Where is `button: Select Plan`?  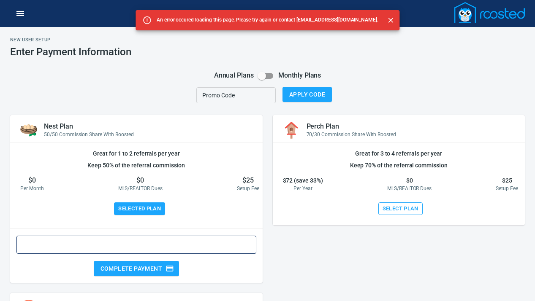 button: Select Plan is located at coordinates (400, 209).